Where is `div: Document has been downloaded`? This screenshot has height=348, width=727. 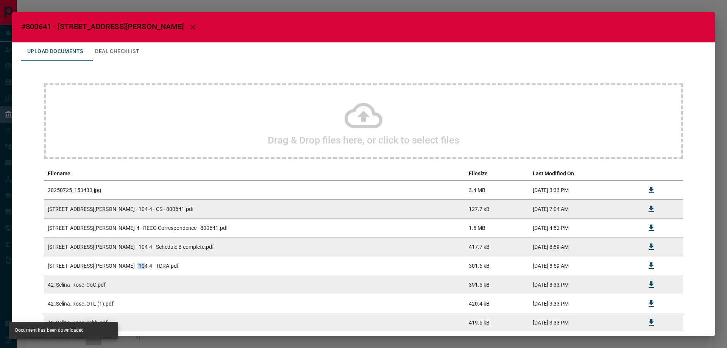 div: Document has been downloaded is located at coordinates (50, 330).